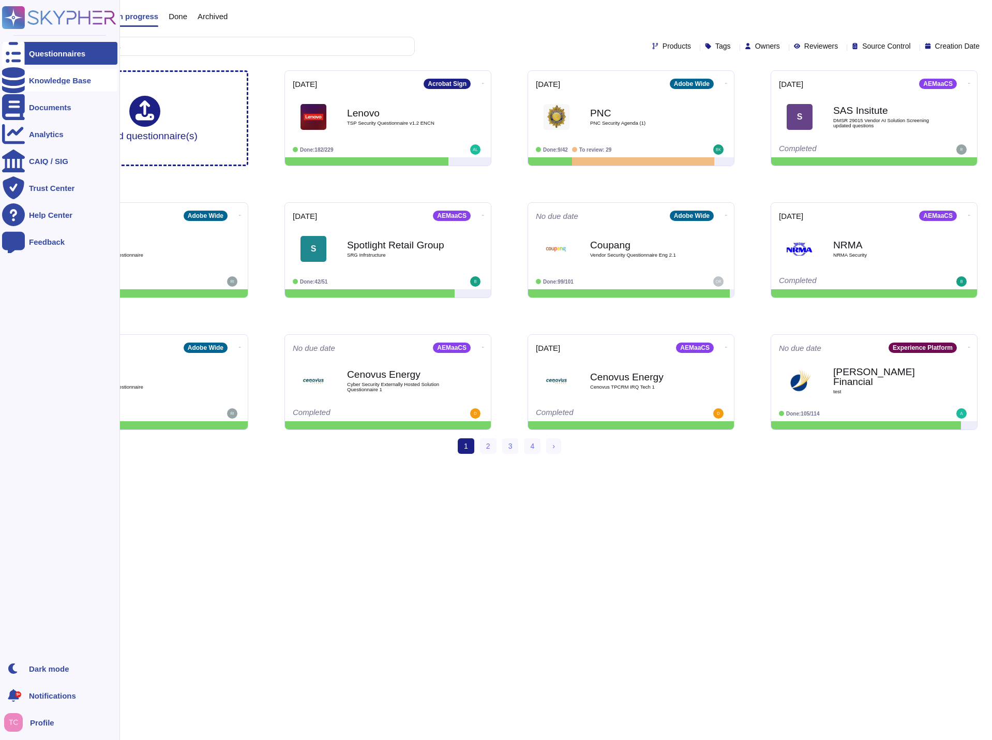  Describe the element at coordinates (803, 413) in the screenshot. I see `span: Done: 105/114` at that location.